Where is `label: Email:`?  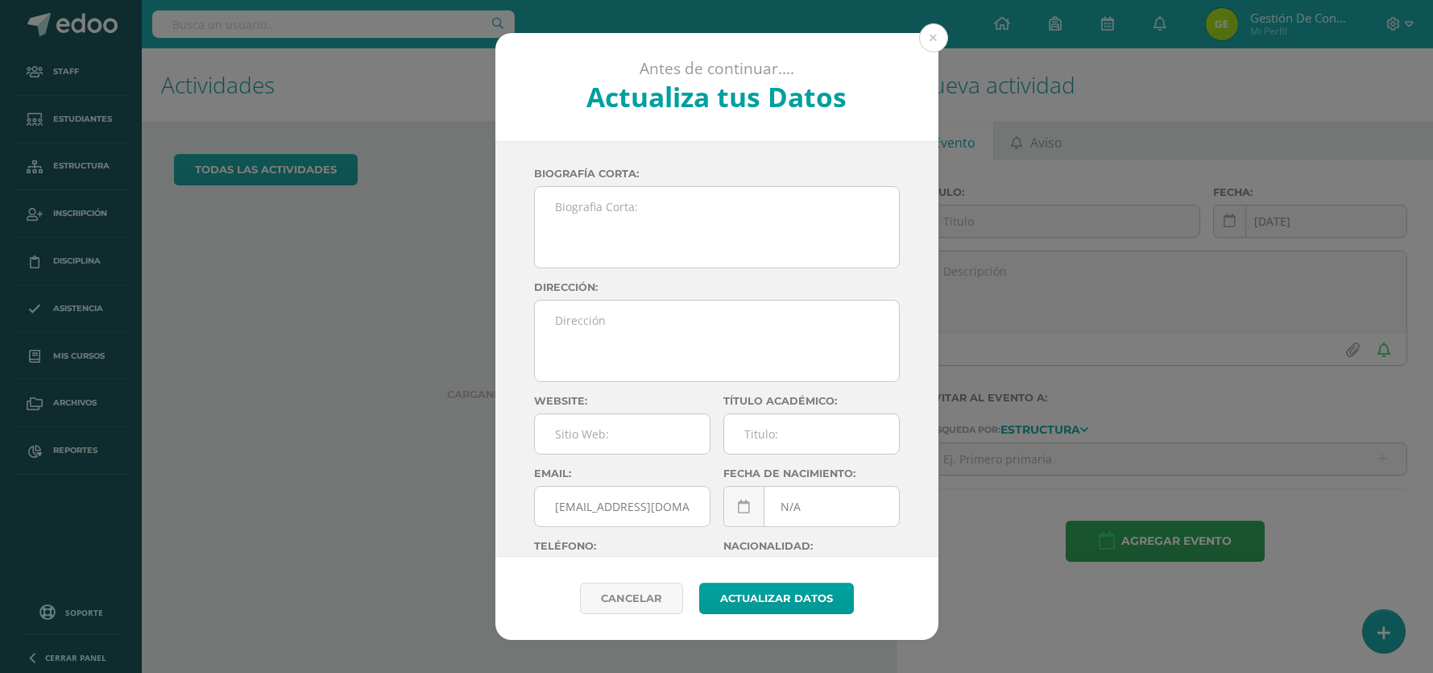
label: Email: is located at coordinates (622, 473).